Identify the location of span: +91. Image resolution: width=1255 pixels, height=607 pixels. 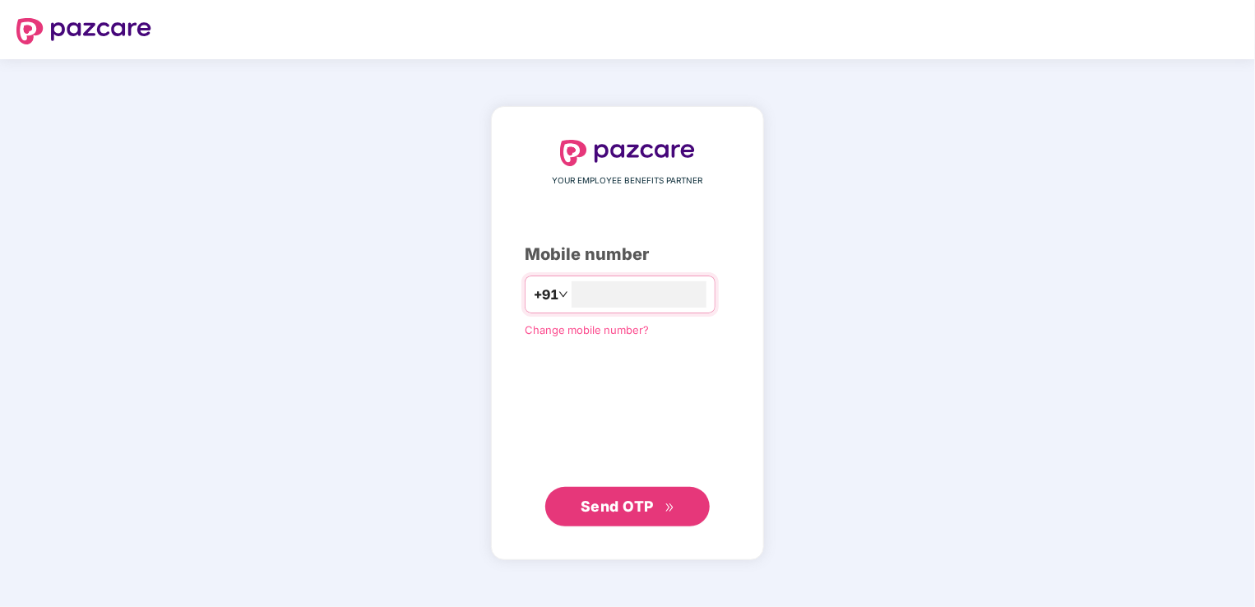
(546, 295).